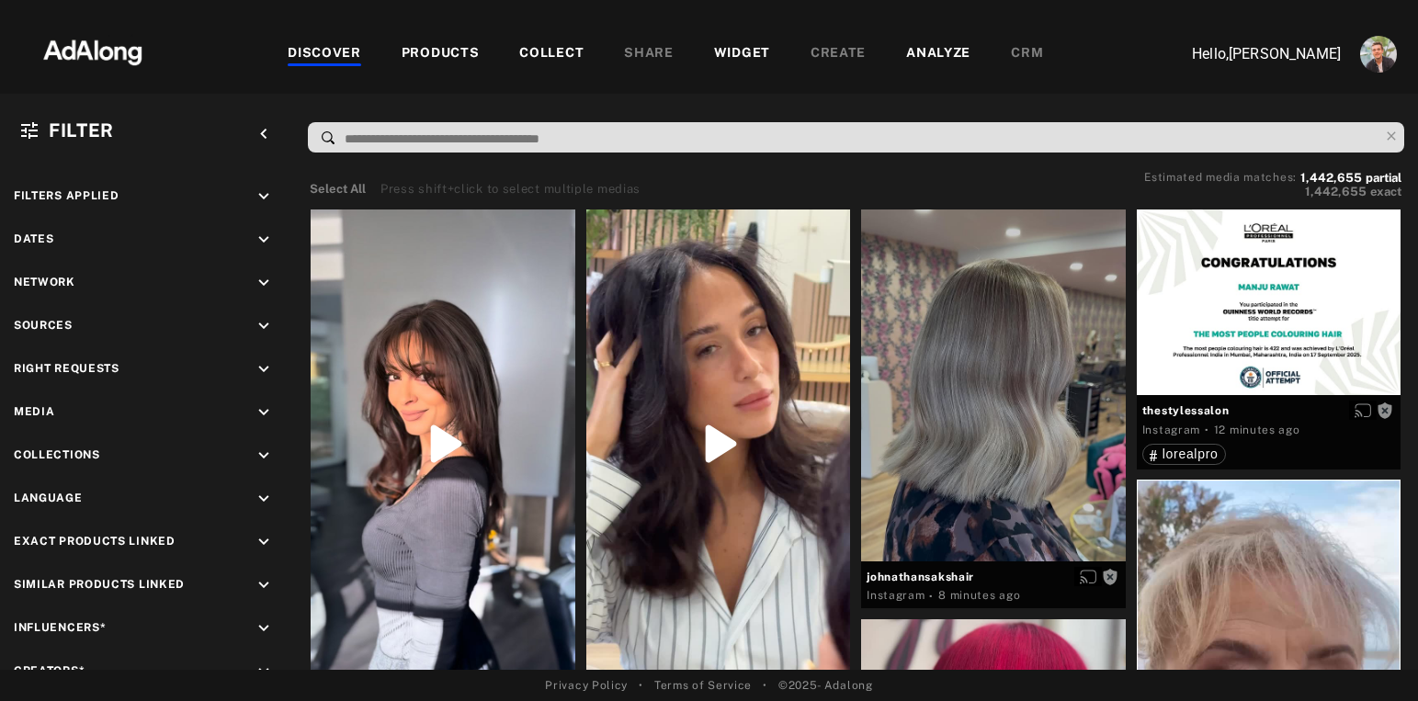 The width and height of the screenshot is (1418, 701). I want to click on div: lorealpro, so click(1183, 454).